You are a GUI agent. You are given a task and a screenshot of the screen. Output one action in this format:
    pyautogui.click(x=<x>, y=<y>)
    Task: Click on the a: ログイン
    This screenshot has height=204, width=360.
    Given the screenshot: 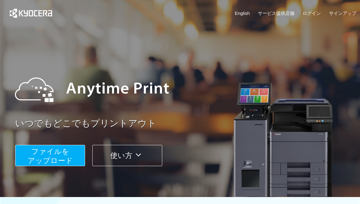 What is the action you would take?
    pyautogui.click(x=312, y=13)
    